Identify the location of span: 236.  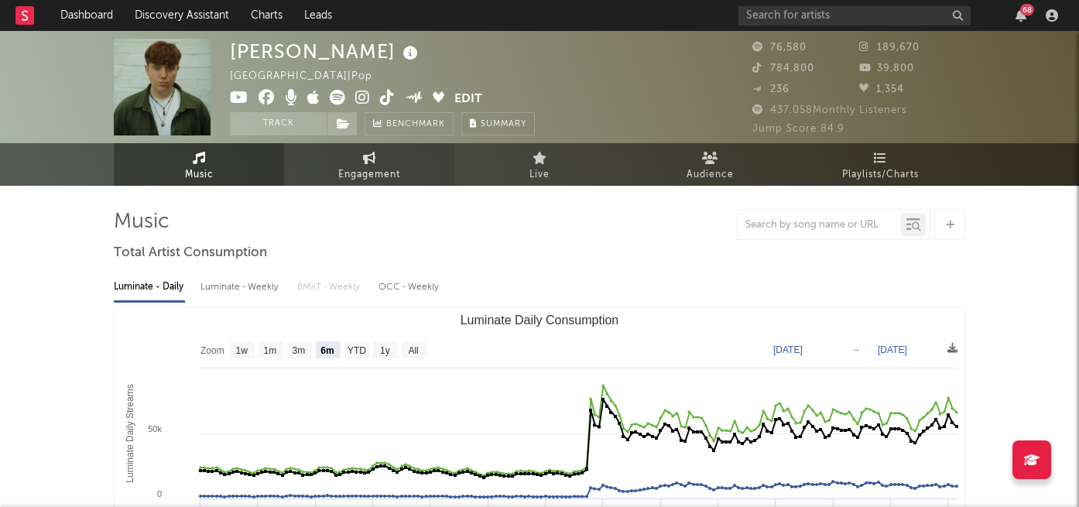
(771, 89).